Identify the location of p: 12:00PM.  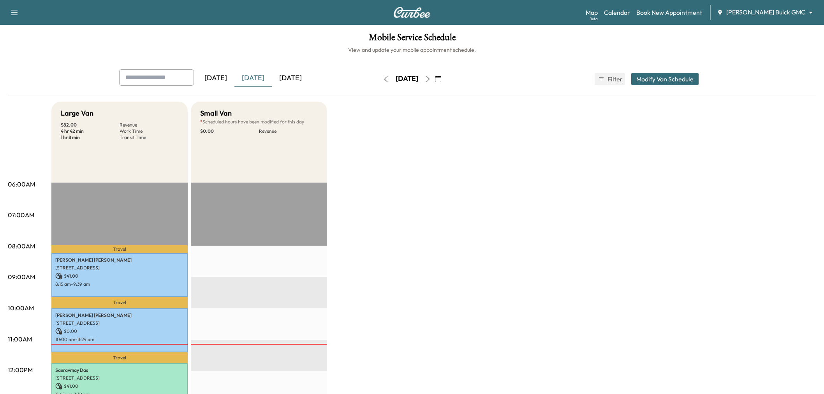
(20, 370).